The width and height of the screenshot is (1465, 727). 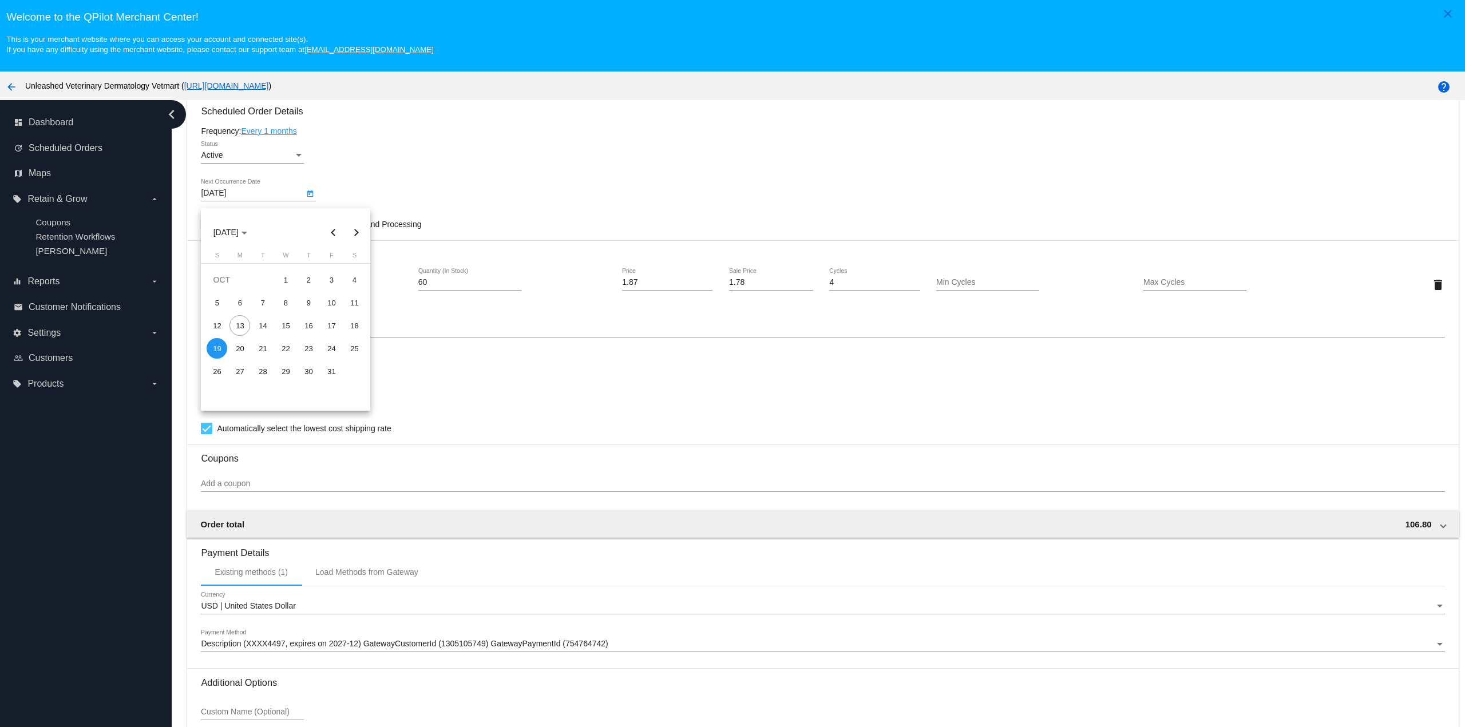 I want to click on td: October 27, 2025, so click(x=240, y=371).